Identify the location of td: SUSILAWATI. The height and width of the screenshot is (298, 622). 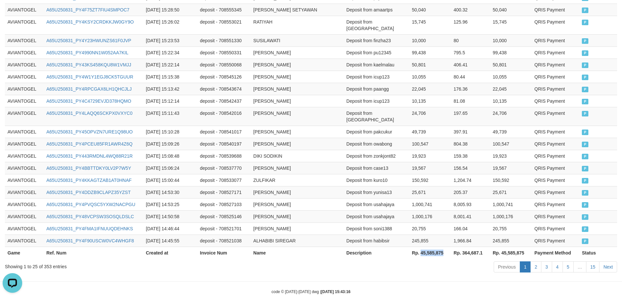
(297, 40).